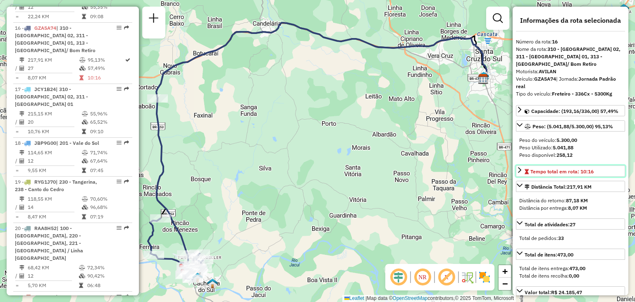  Describe the element at coordinates (570, 254) in the screenshot. I see `a: Total de itens:473,00` at that location.